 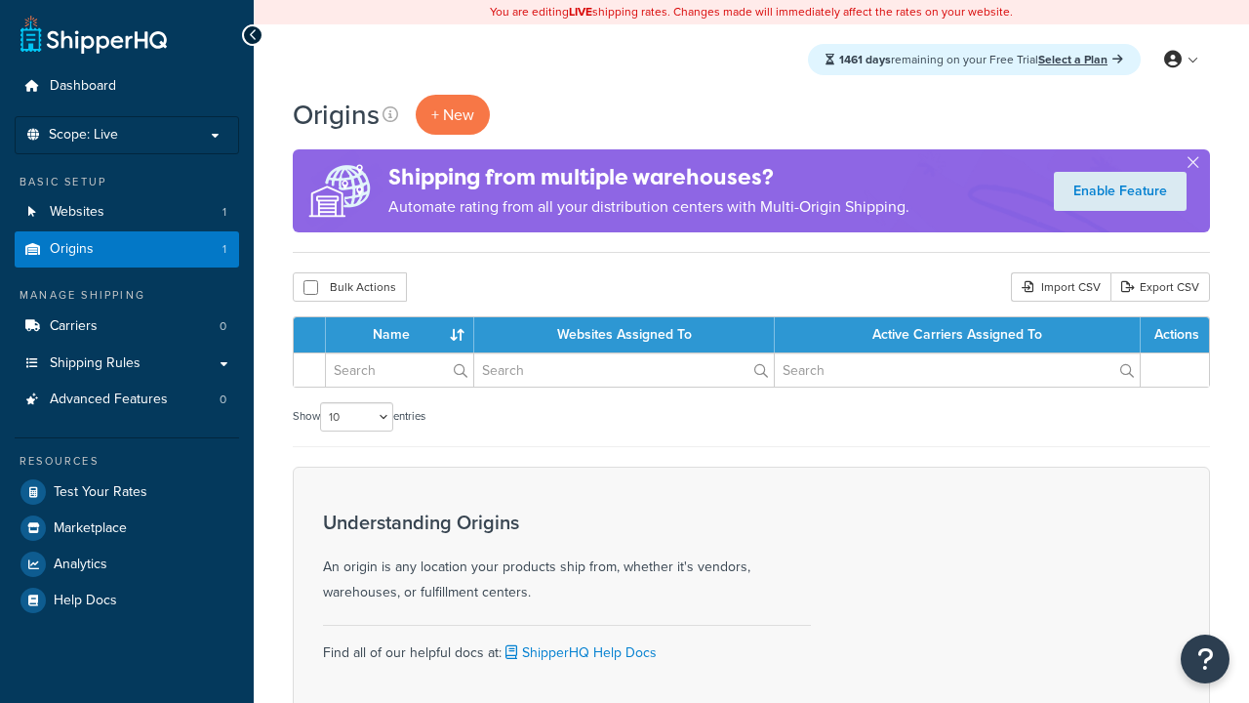 What do you see at coordinates (85, 600) in the screenshot?
I see `span: Help Docs` at bounding box center [85, 600].